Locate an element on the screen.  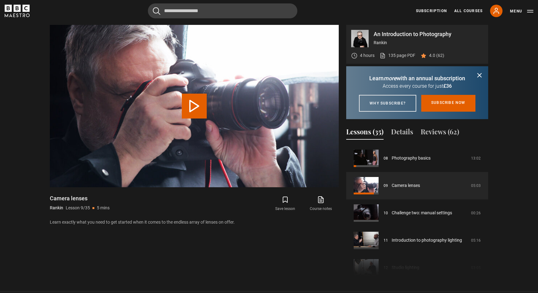
p: 4 hours is located at coordinates (367, 55).